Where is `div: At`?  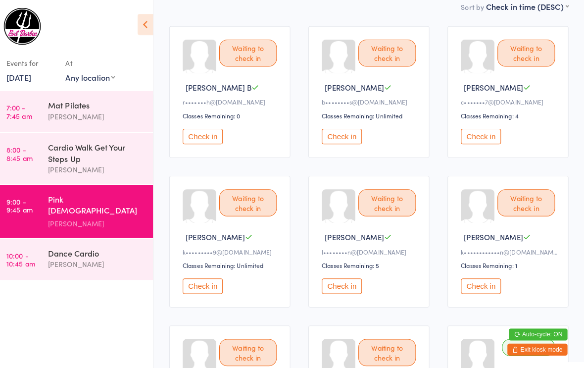
div: At is located at coordinates (95, 62).